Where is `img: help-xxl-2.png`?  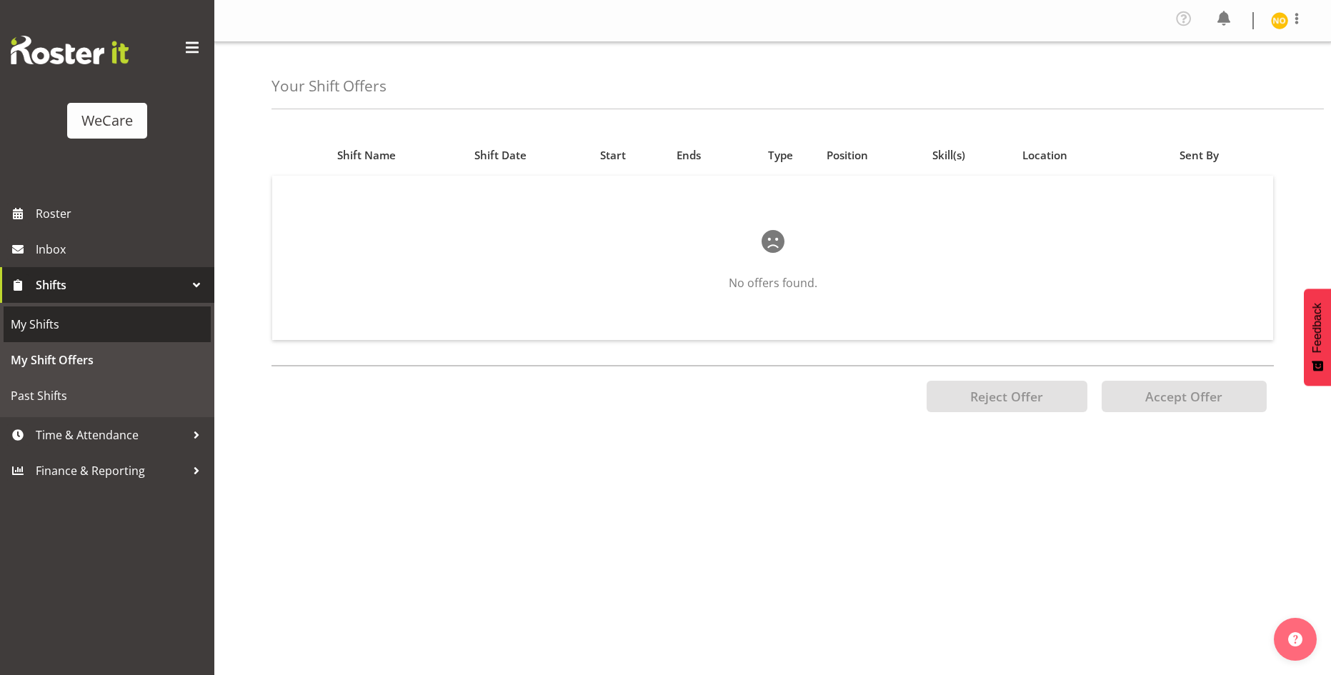
img: help-xxl-2.png is located at coordinates (1295, 639).